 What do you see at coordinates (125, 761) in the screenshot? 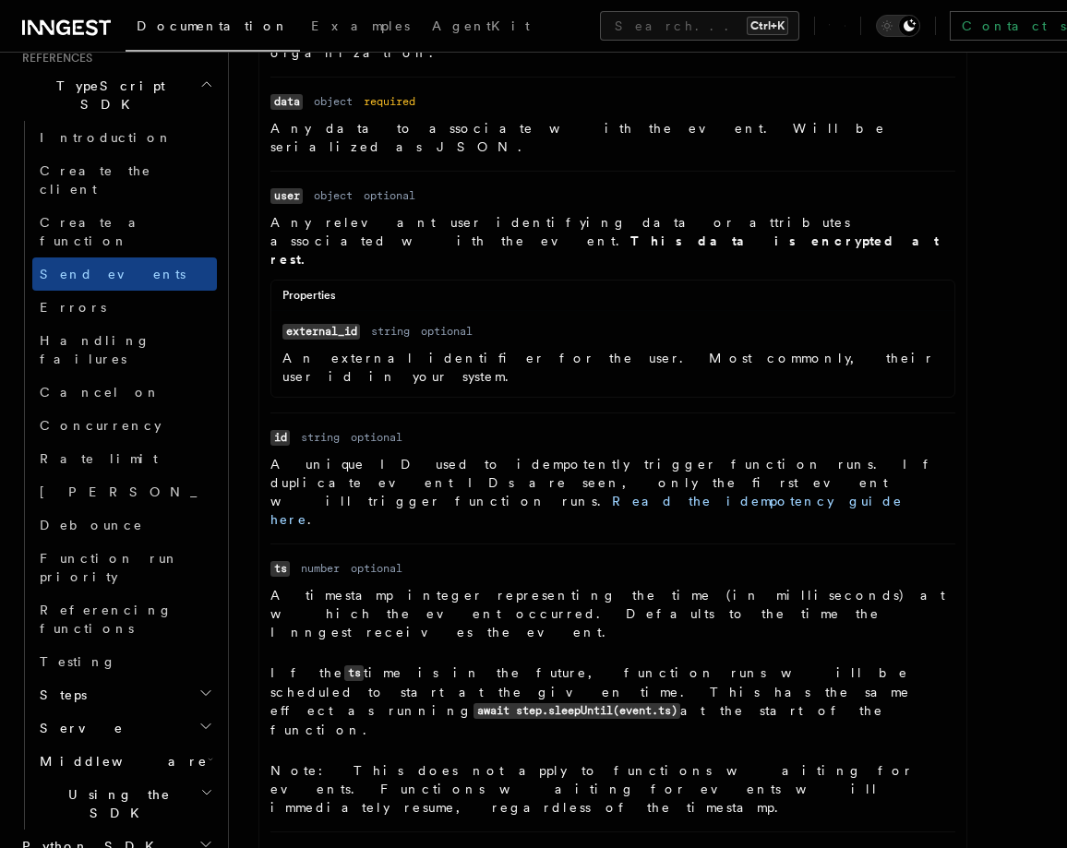
I see `button: Middleware` at bounding box center [125, 761].